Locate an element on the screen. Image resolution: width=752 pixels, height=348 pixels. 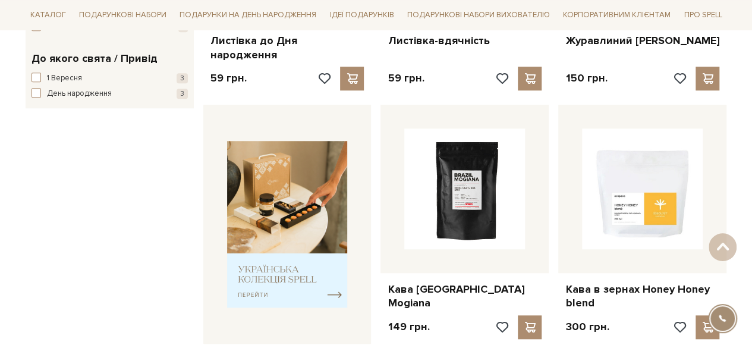
p: 149 грн. is located at coordinates (409, 327).